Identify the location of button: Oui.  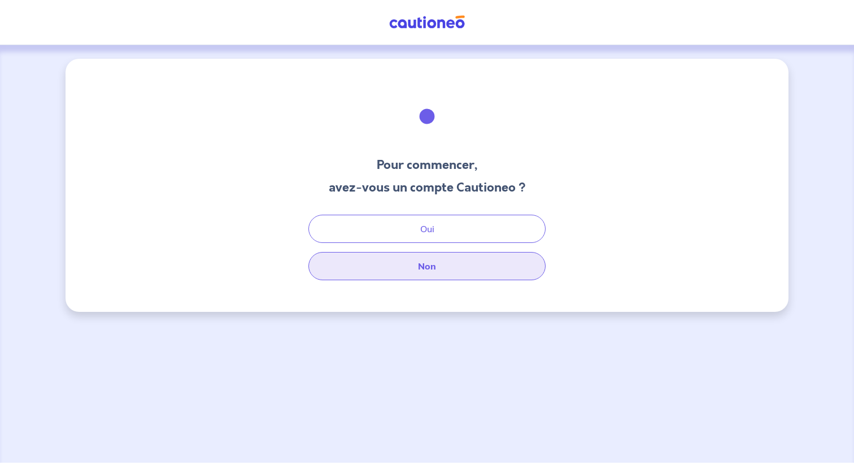
(427, 229).